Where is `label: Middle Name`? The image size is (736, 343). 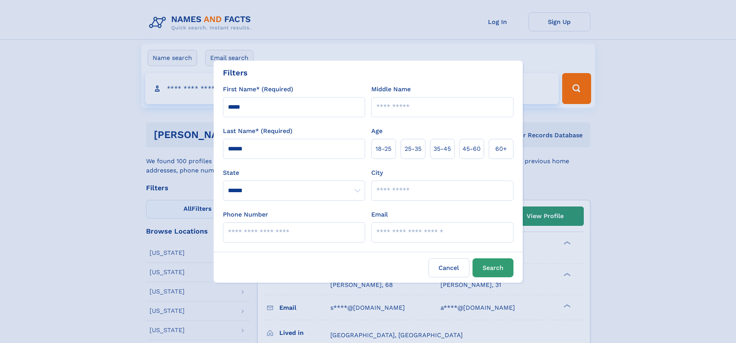
label: Middle Name is located at coordinates (391, 89).